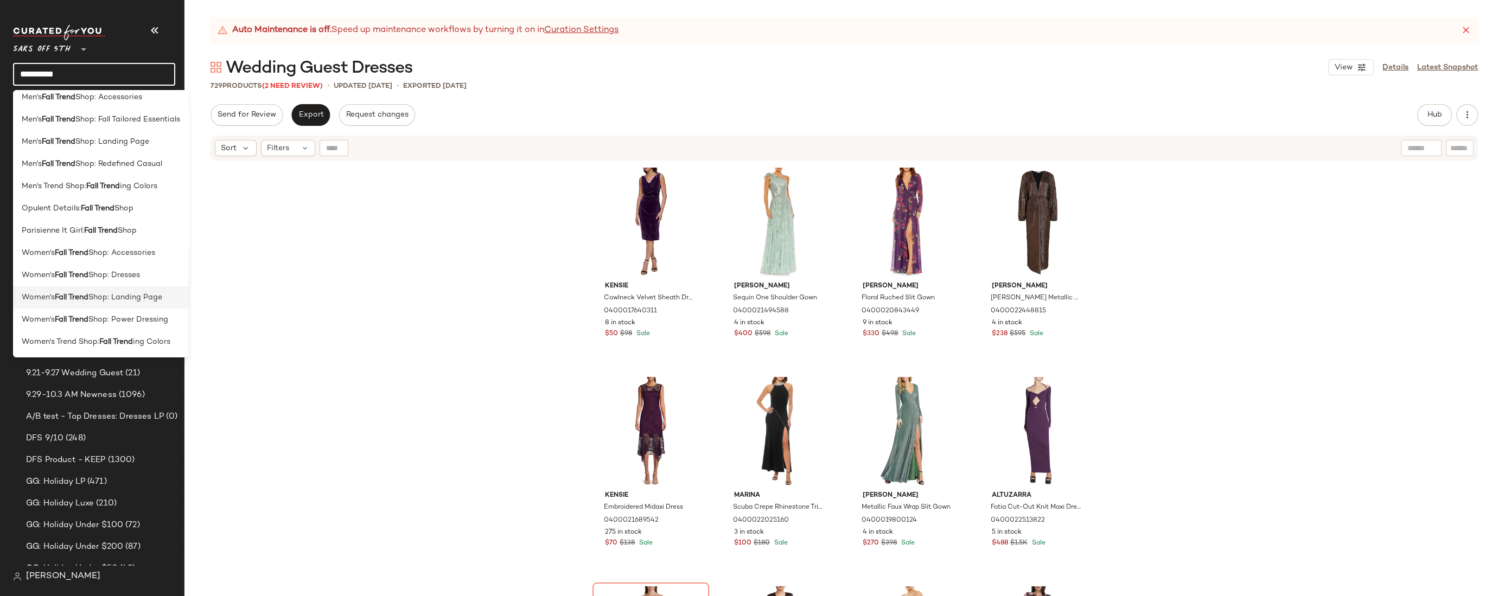 The image size is (1504, 596). What do you see at coordinates (626, 334) in the screenshot?
I see `span: $98` at bounding box center [626, 334].